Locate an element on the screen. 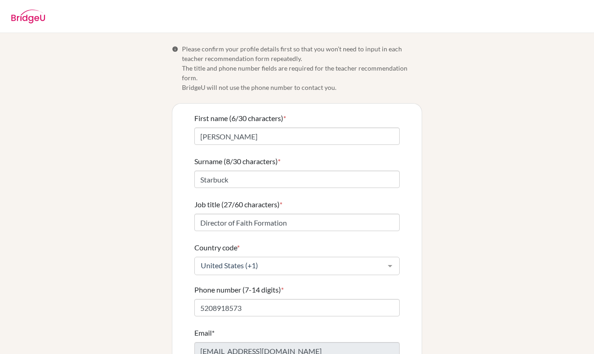  input: Enter your job title is located at coordinates (297, 222).